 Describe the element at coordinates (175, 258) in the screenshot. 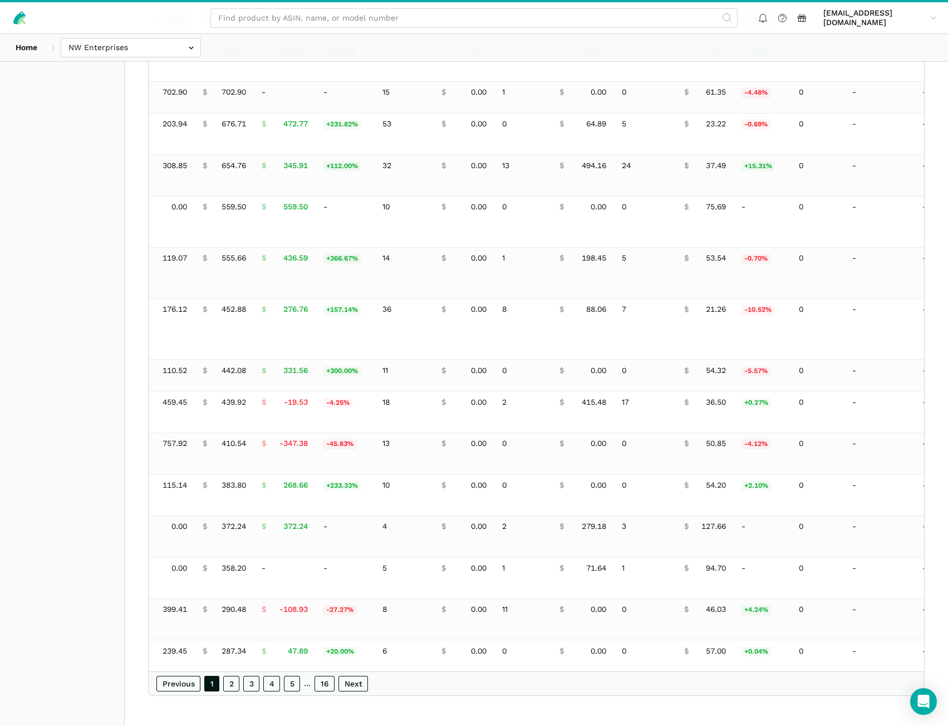

I see `span: 119.07` at that location.